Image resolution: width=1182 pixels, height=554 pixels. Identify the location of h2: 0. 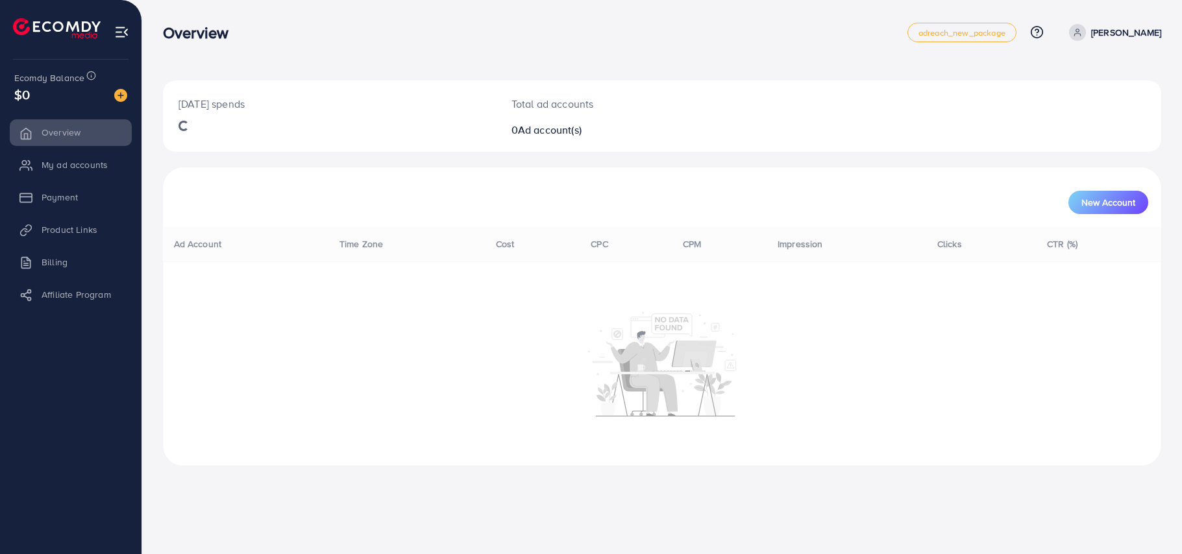
(620, 130).